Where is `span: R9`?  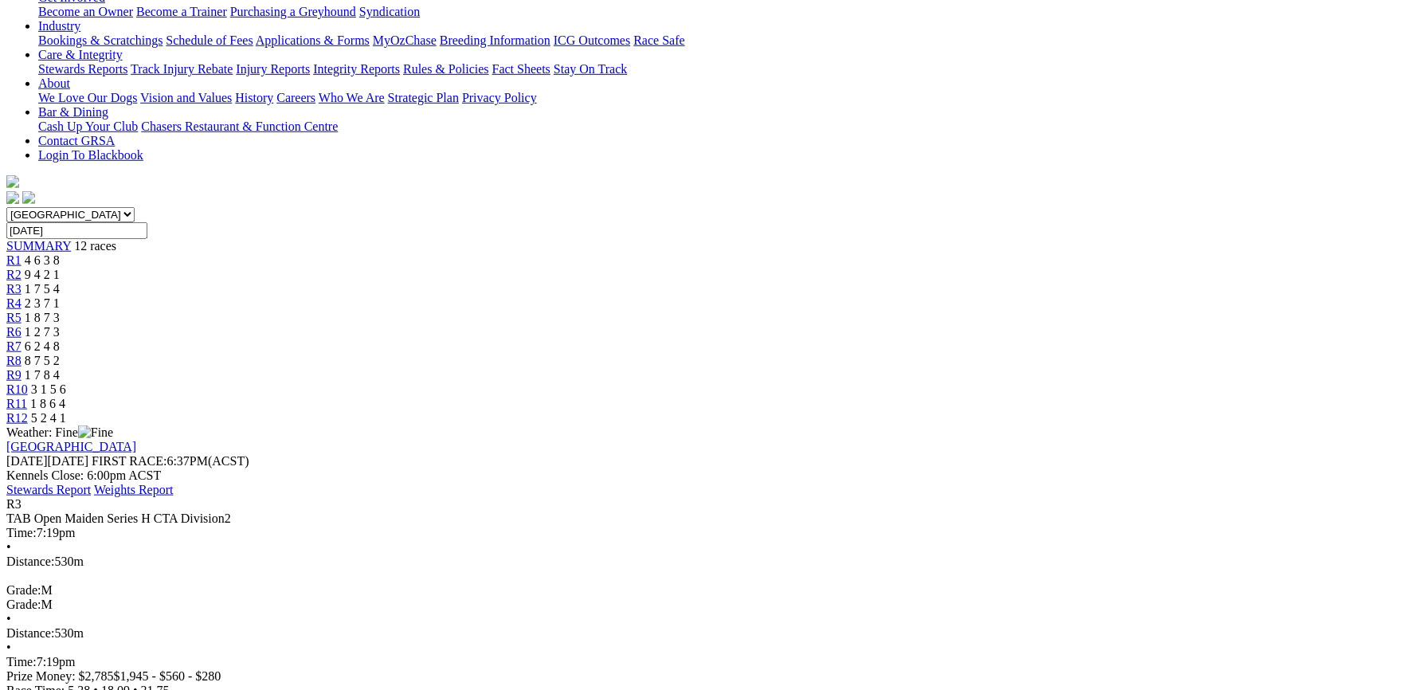
span: R9 is located at coordinates (14, 374).